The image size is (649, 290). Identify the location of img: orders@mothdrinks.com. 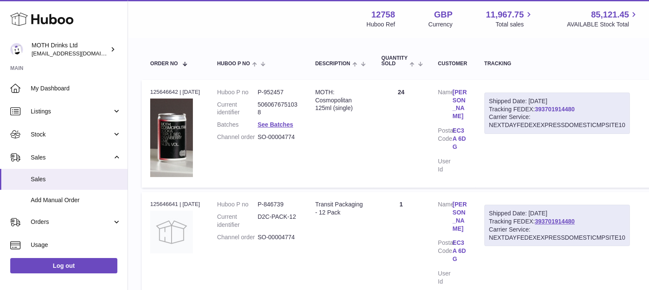
(17, 50).